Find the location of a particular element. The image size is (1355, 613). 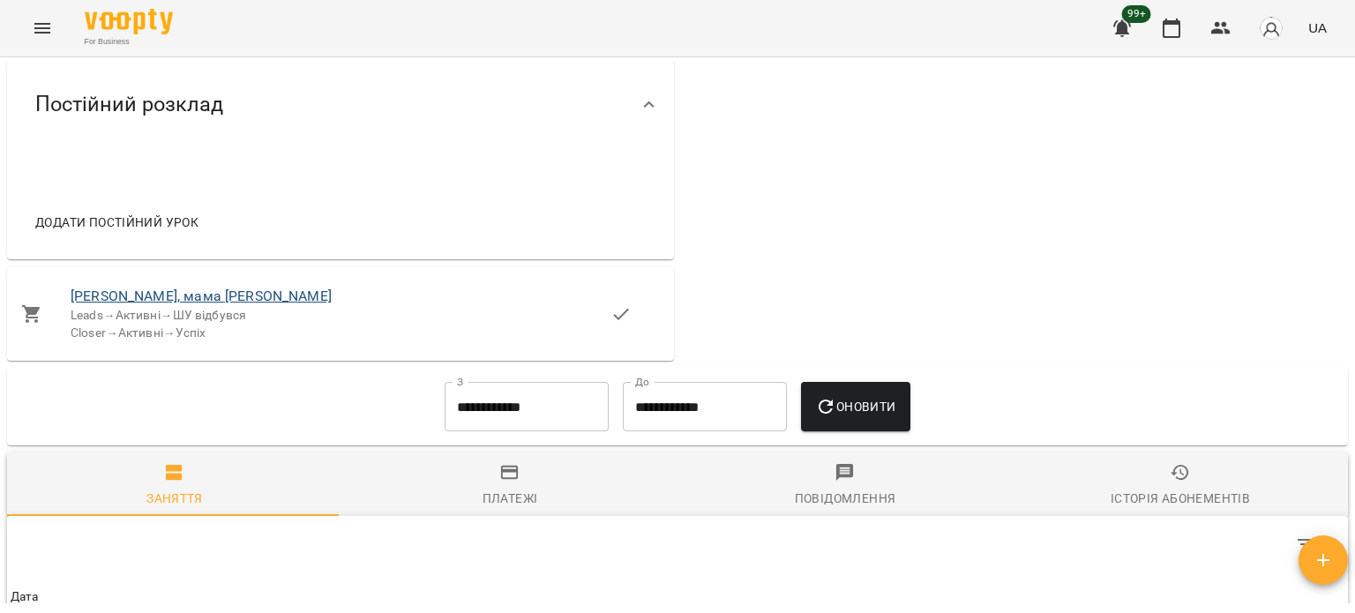

div: Дата is located at coordinates (25, 597).